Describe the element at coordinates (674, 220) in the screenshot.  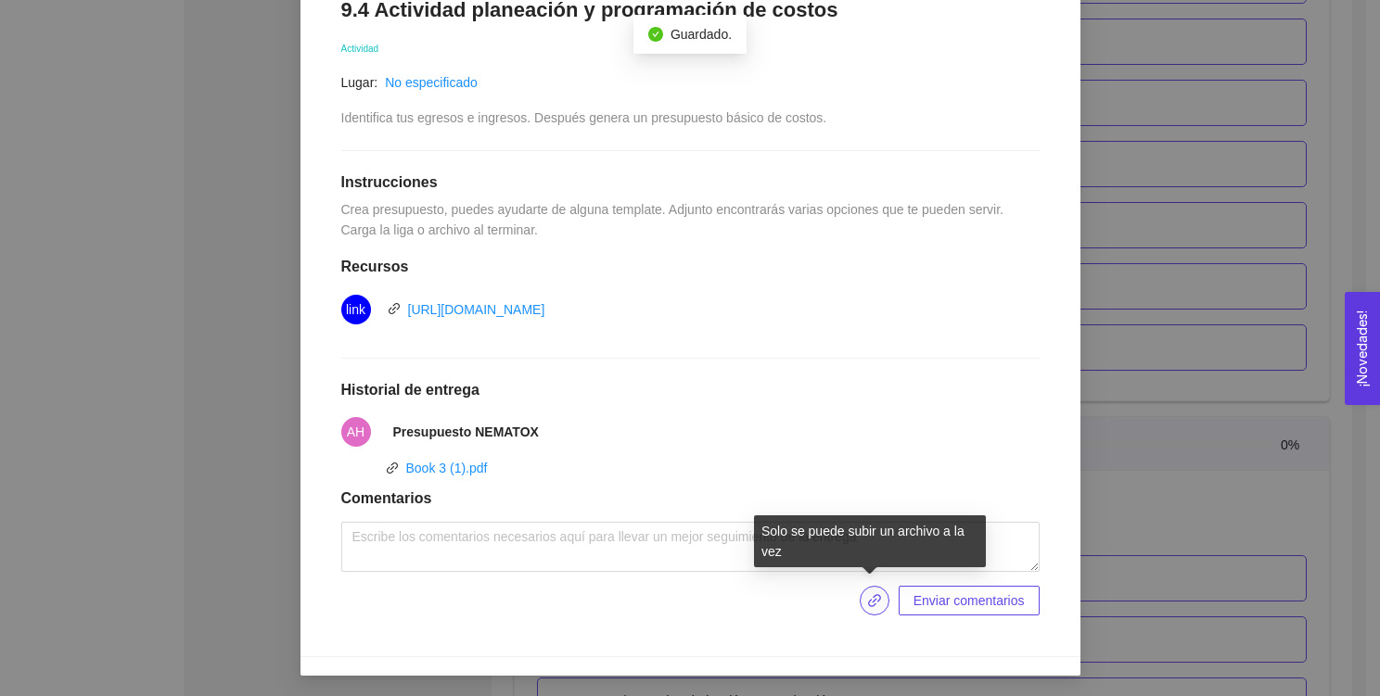
I see `span: Crea presupuesto, puedes ayudarte de alguna template. Adjunto encontrarás varias opciones que te ...` at that location.